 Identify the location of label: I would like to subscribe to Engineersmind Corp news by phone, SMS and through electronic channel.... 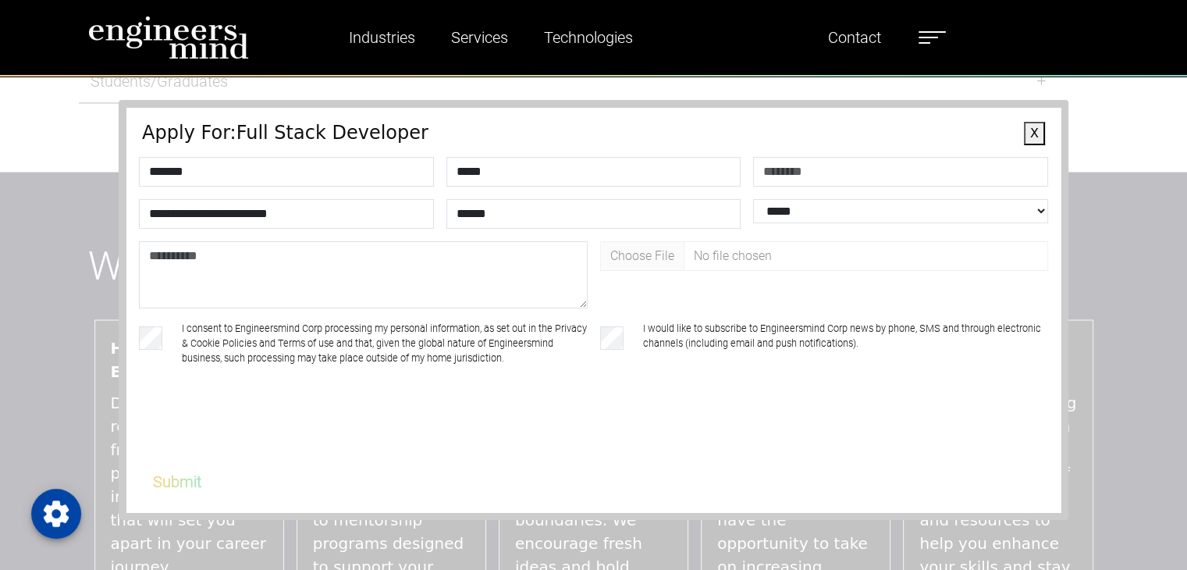
(845, 343).